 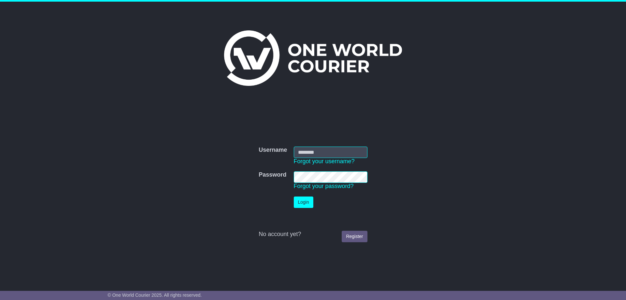 What do you see at coordinates (155, 295) in the screenshot?
I see `span: © One World Courier 2025. All rights reserved.` at bounding box center [155, 295].